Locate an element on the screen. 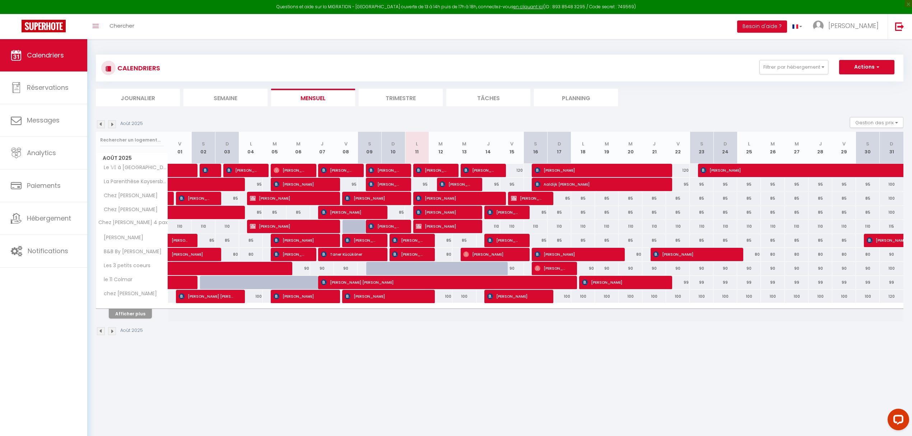  button: Gestion des prix is located at coordinates (877, 123).